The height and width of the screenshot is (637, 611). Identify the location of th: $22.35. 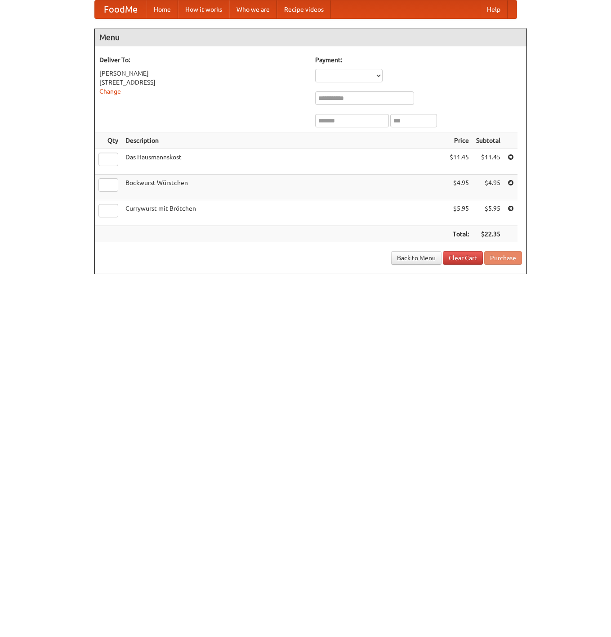
(489, 234).